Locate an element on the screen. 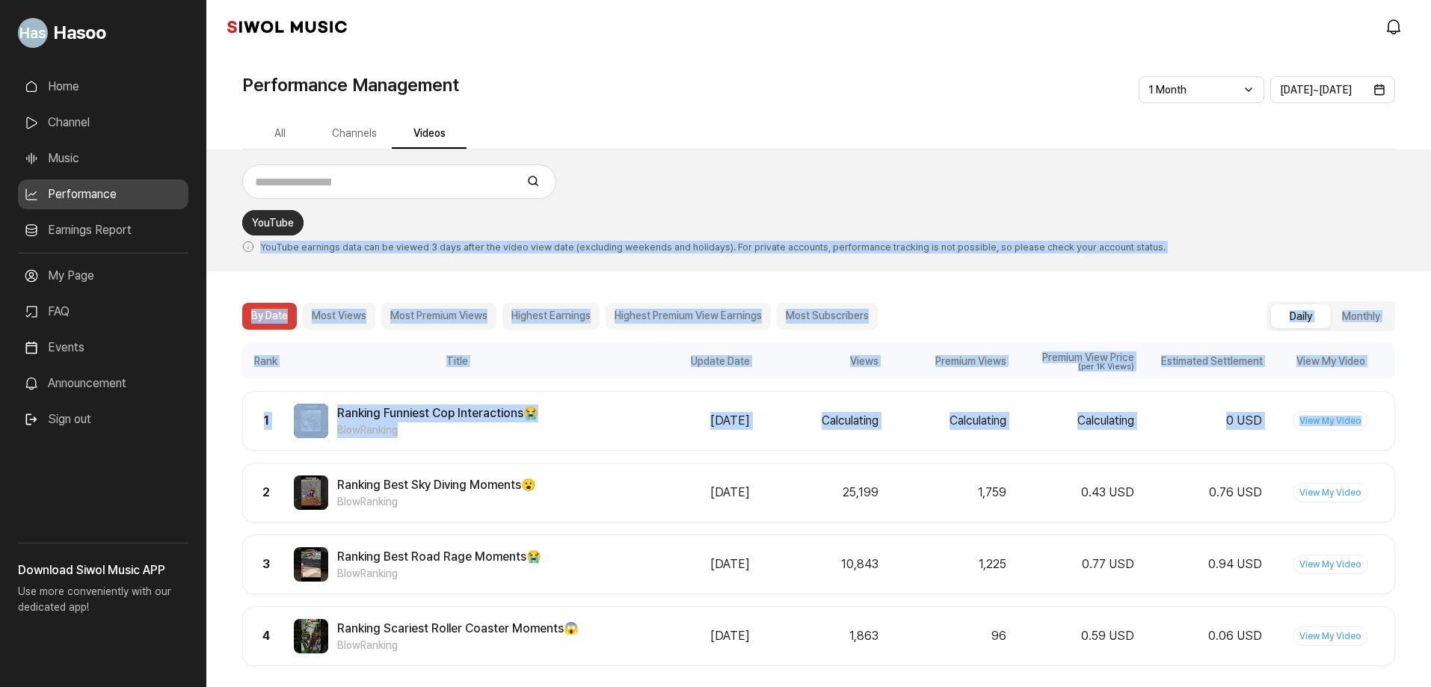 The width and height of the screenshot is (1431, 687). div: 0.94 USD is located at coordinates (1202, 565).